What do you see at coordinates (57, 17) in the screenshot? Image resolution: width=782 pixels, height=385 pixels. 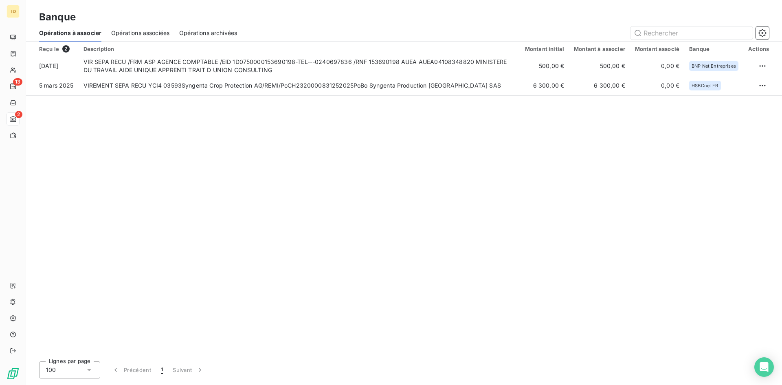 I see `h3: Banque` at bounding box center [57, 17].